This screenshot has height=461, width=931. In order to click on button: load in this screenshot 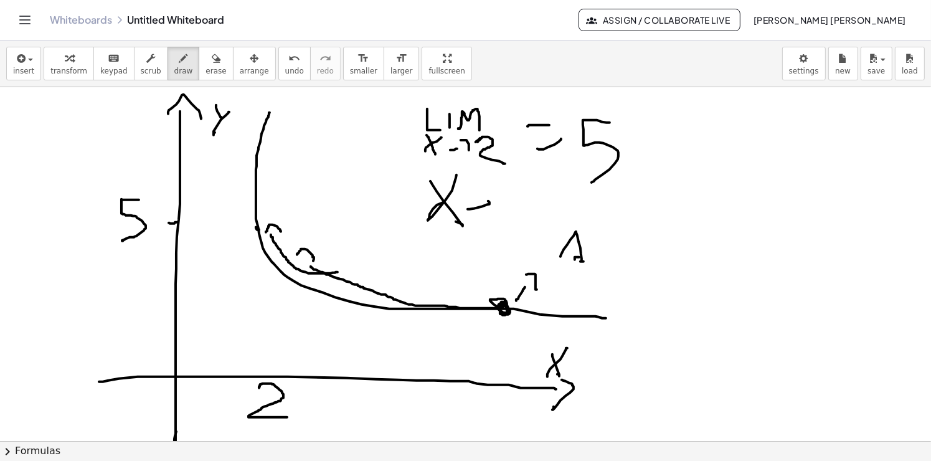, I will do `click(910, 64)`.